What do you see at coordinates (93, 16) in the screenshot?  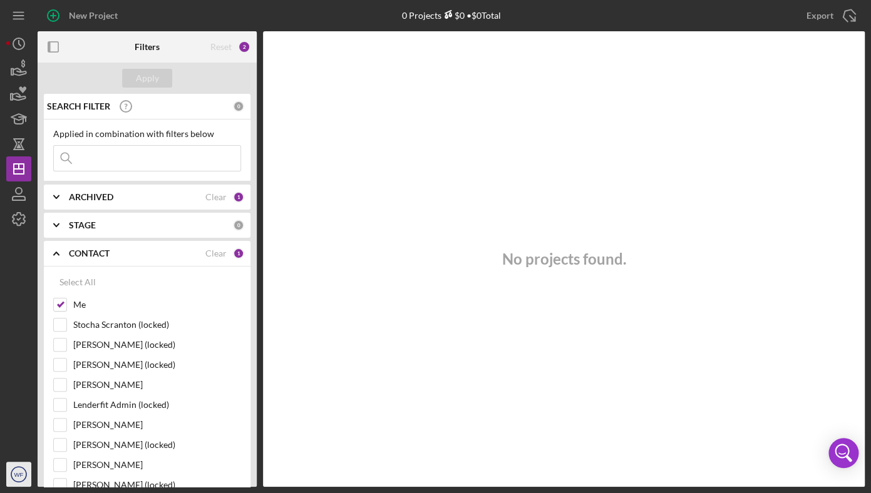 I see `div: New Project` at bounding box center [93, 16].